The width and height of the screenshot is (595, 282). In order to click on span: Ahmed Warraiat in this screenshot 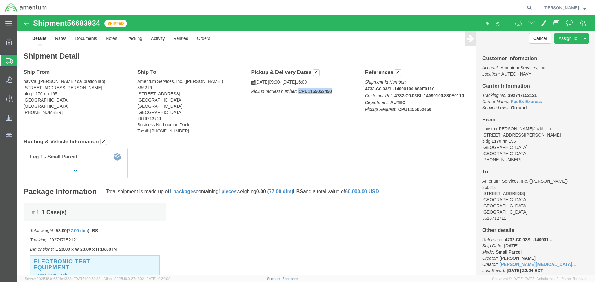, I will do `click(561, 8)`.